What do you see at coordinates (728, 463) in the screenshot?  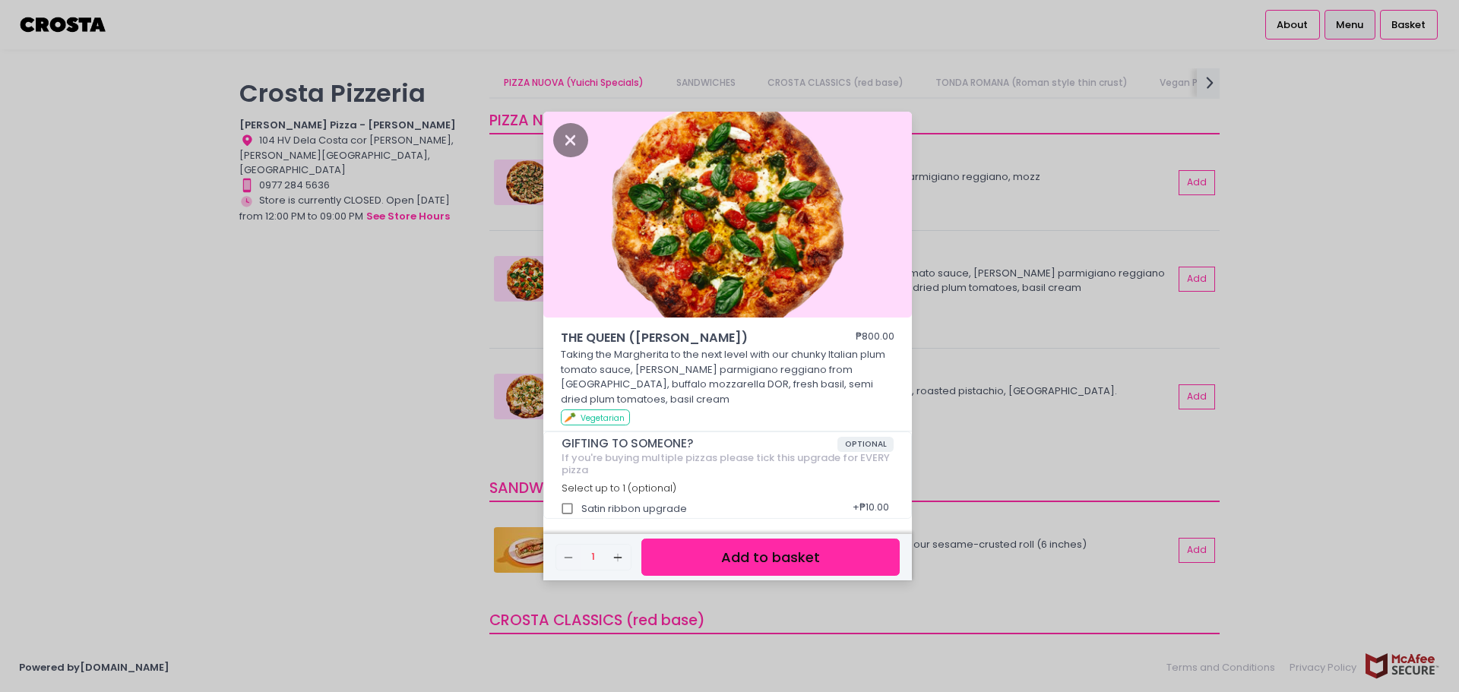 I see `div: If you're buying multiple pizzas please tick this upgrade for EVERY pizza` at bounding box center [728, 463].